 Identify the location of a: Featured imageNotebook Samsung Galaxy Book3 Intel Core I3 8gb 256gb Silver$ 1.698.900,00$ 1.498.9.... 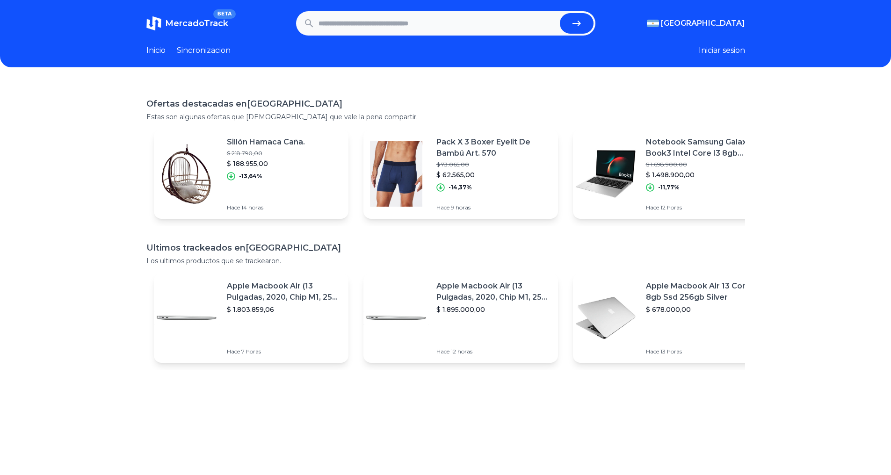
(670, 174).